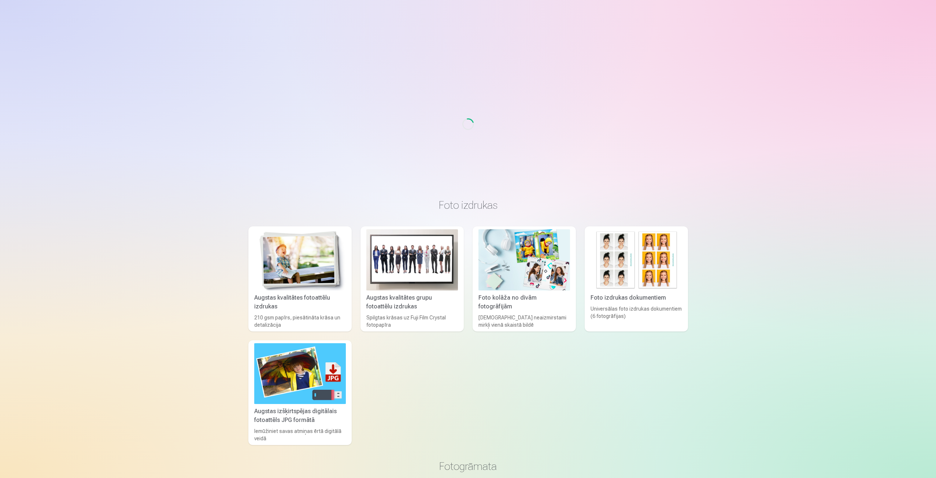 The width and height of the screenshot is (936, 478). Describe the element at coordinates (300, 393) in the screenshot. I see `a: Augstas izšķirtspējas digitālais fotoattēls JPG formātāAugstas izšķirtspējas digitālais fotoattēl...` at that location.